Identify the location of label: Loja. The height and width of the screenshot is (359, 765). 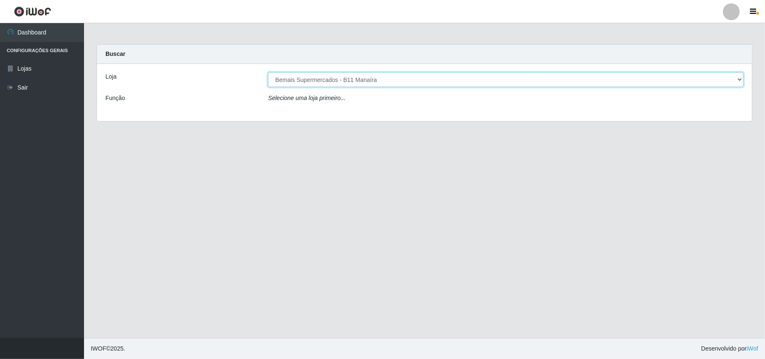
(111, 76).